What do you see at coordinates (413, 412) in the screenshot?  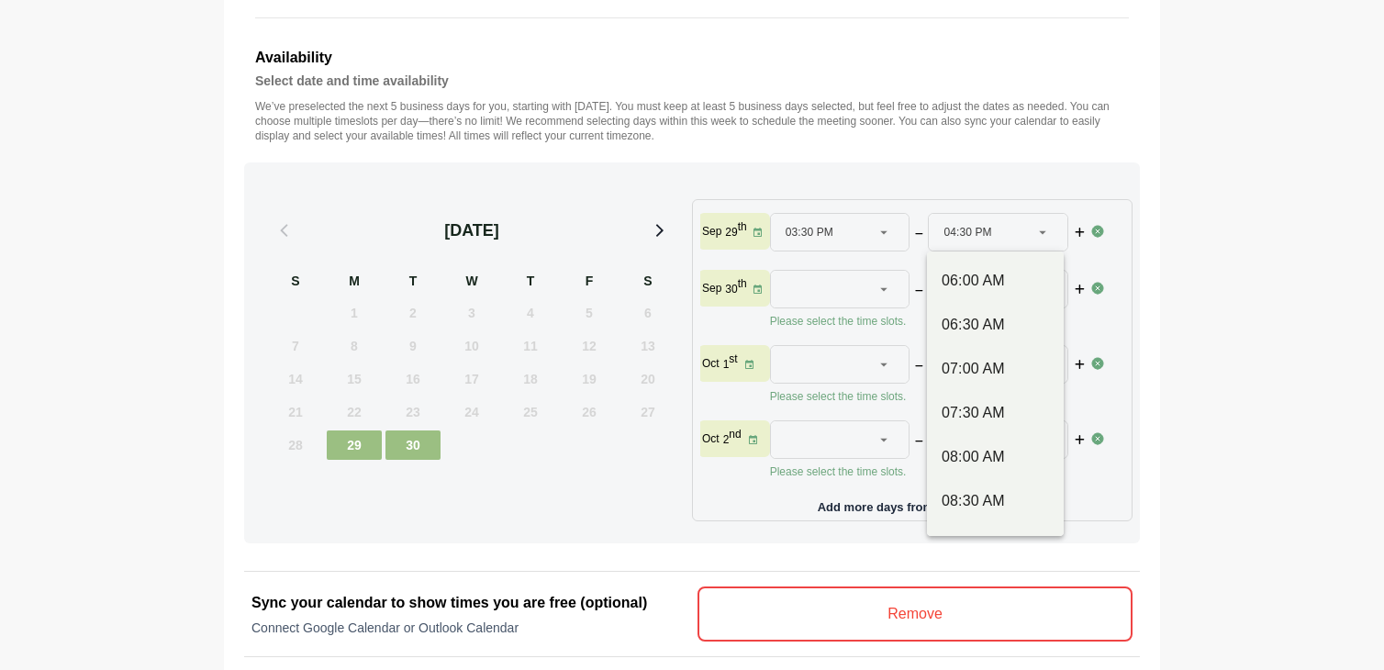 I see `span: Tuesday, September 23, 2025` at bounding box center [413, 412].